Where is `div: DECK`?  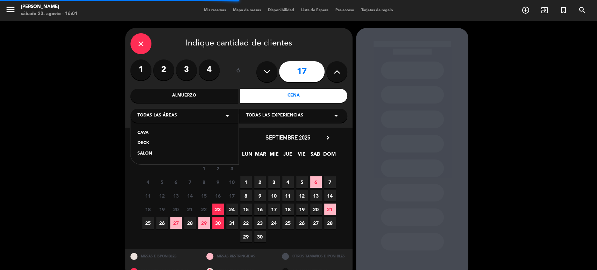 div: DECK is located at coordinates (184, 143).